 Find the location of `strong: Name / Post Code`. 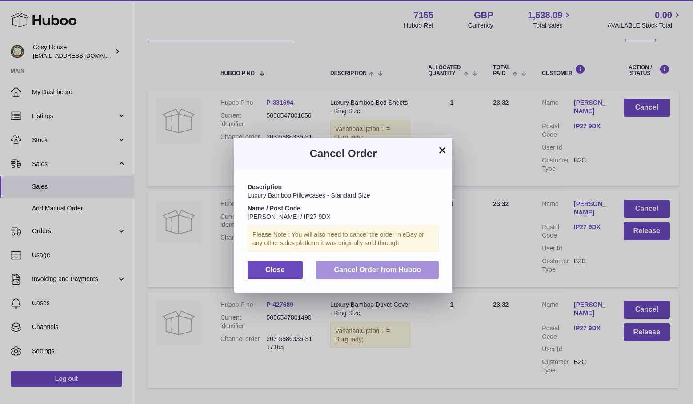

strong: Name / Post Code is located at coordinates (274, 208).